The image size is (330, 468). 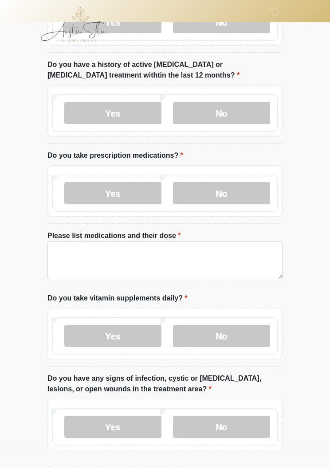 I want to click on label: Please list medications and their dose, so click(x=114, y=236).